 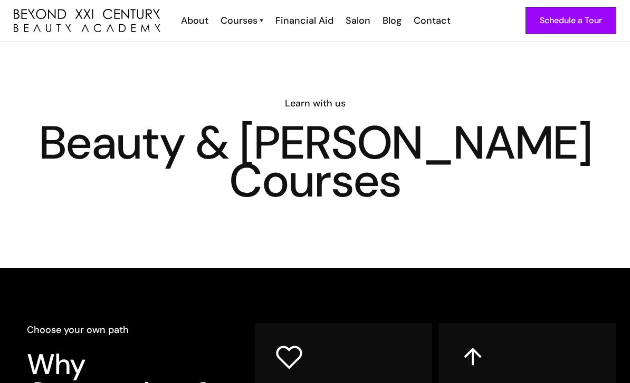 What do you see at coordinates (315, 103) in the screenshot?
I see `h6: Learn with us` at bounding box center [315, 103].